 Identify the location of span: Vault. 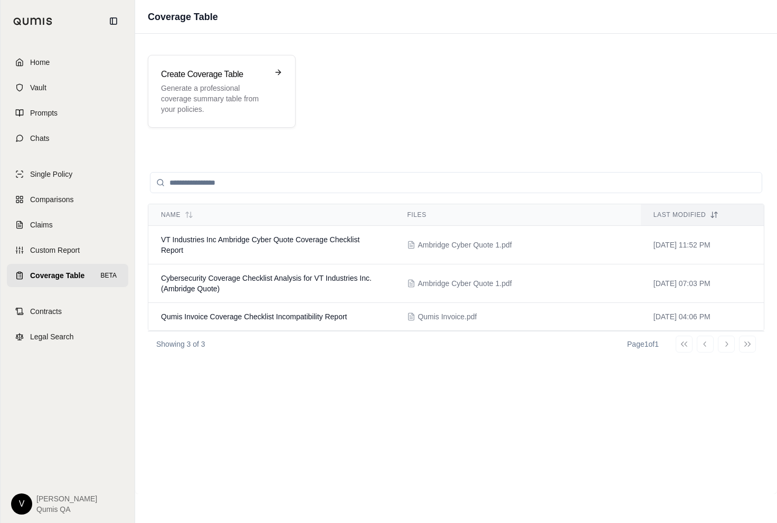
(38, 88).